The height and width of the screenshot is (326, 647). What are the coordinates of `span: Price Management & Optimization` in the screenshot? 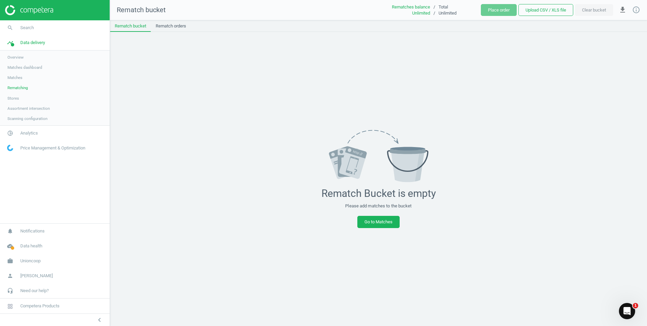 It's located at (53, 148).